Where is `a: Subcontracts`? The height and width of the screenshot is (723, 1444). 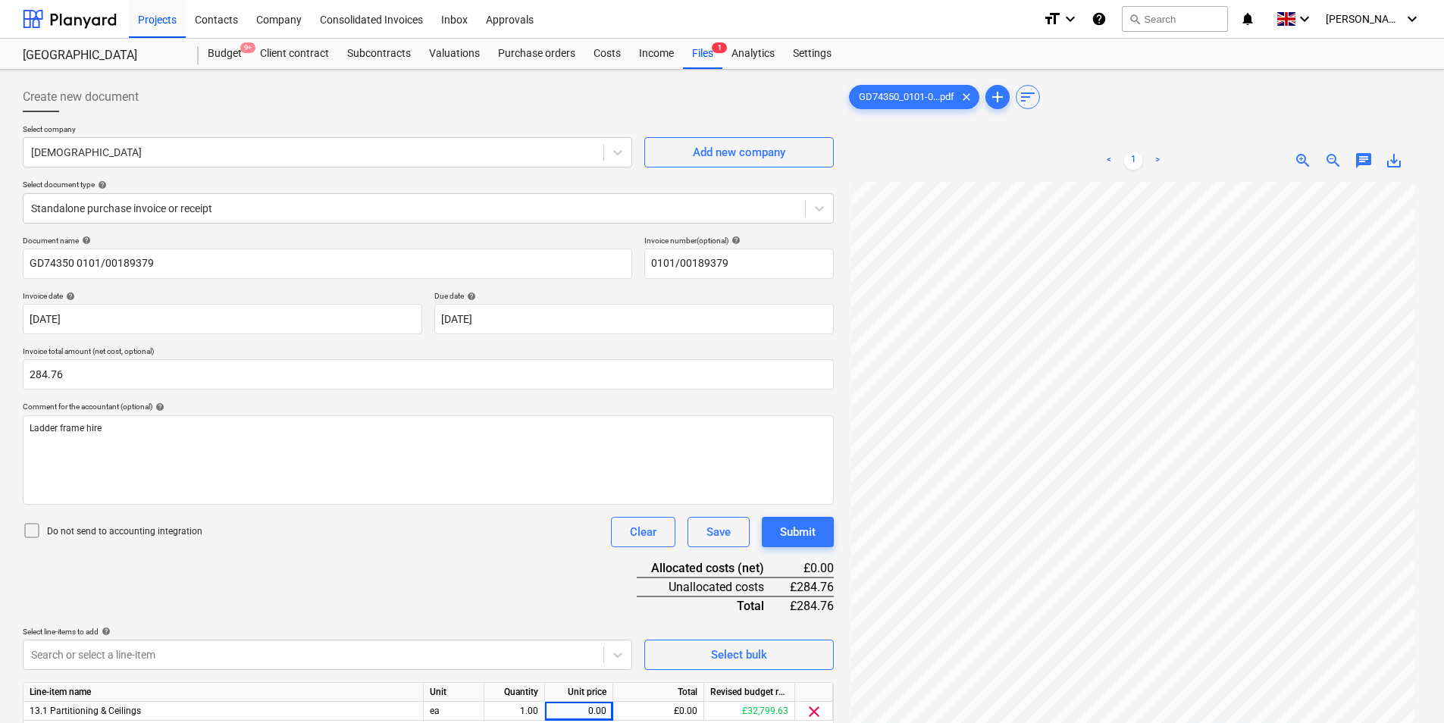
a: Subcontracts is located at coordinates (379, 54).